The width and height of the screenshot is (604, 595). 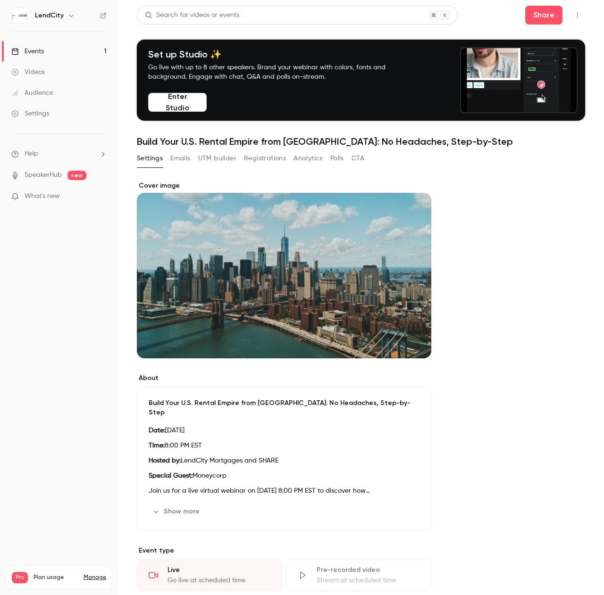 What do you see at coordinates (42, 196) in the screenshot?
I see `span: What's new` at bounding box center [42, 196].